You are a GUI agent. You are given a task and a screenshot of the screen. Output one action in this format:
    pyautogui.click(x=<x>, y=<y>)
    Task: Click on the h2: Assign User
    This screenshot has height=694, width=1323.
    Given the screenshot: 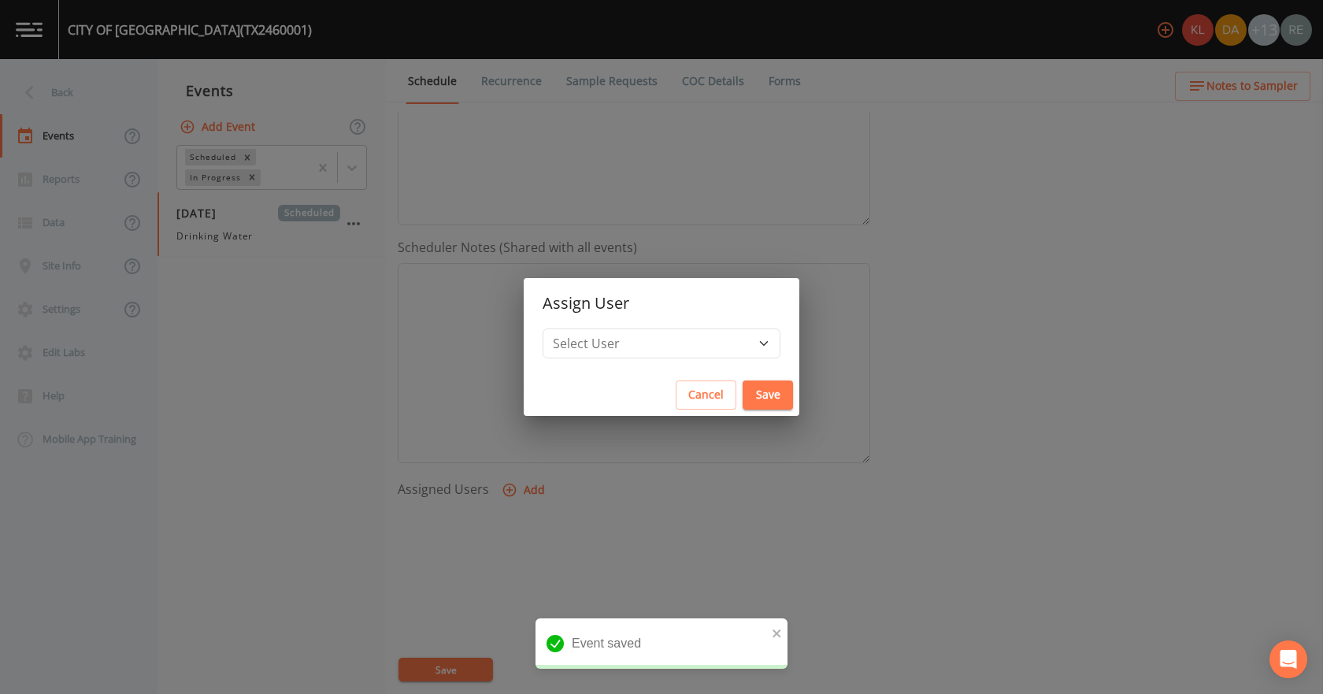 What is the action you would take?
    pyautogui.click(x=662, y=303)
    